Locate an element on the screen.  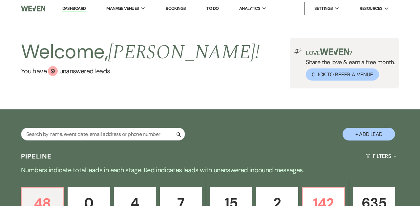
span: Resources is located at coordinates (371, 9).